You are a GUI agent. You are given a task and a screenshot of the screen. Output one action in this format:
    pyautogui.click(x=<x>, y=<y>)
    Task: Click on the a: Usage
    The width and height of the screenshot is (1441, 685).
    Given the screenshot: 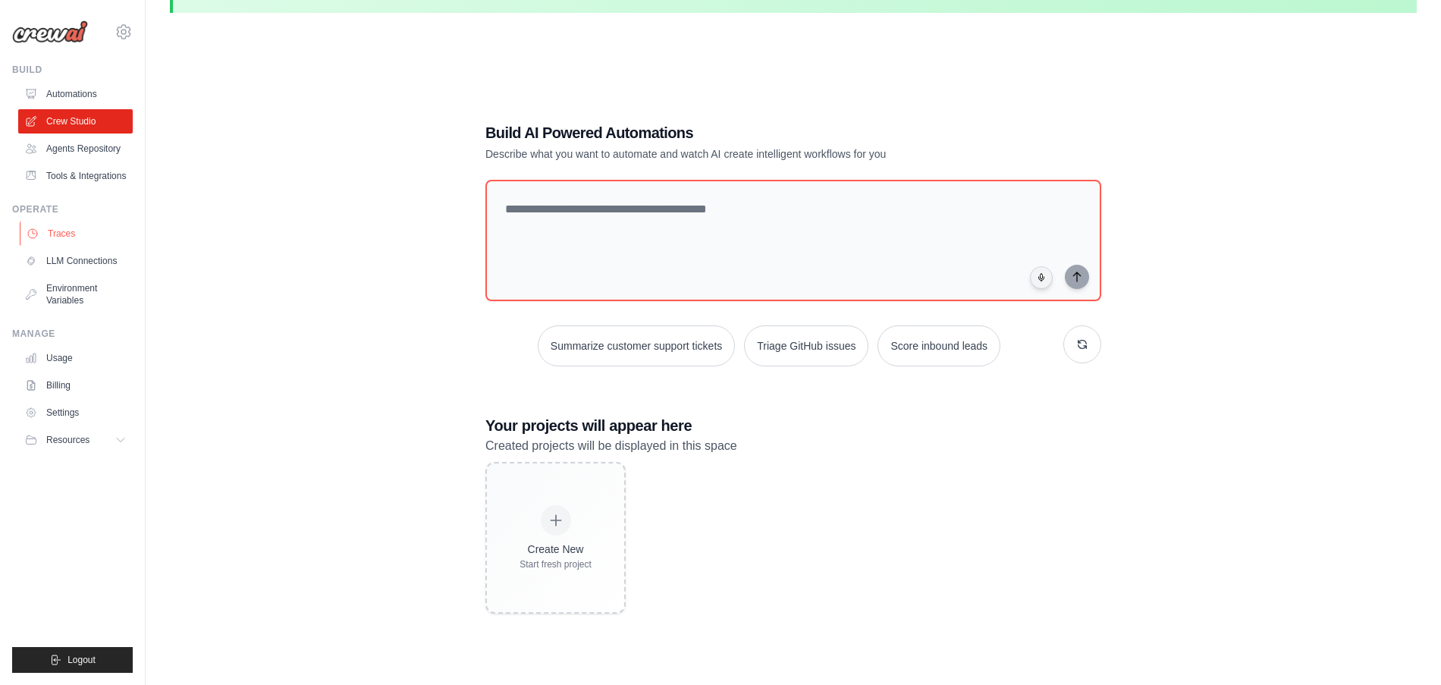 What is the action you would take?
    pyautogui.click(x=75, y=358)
    